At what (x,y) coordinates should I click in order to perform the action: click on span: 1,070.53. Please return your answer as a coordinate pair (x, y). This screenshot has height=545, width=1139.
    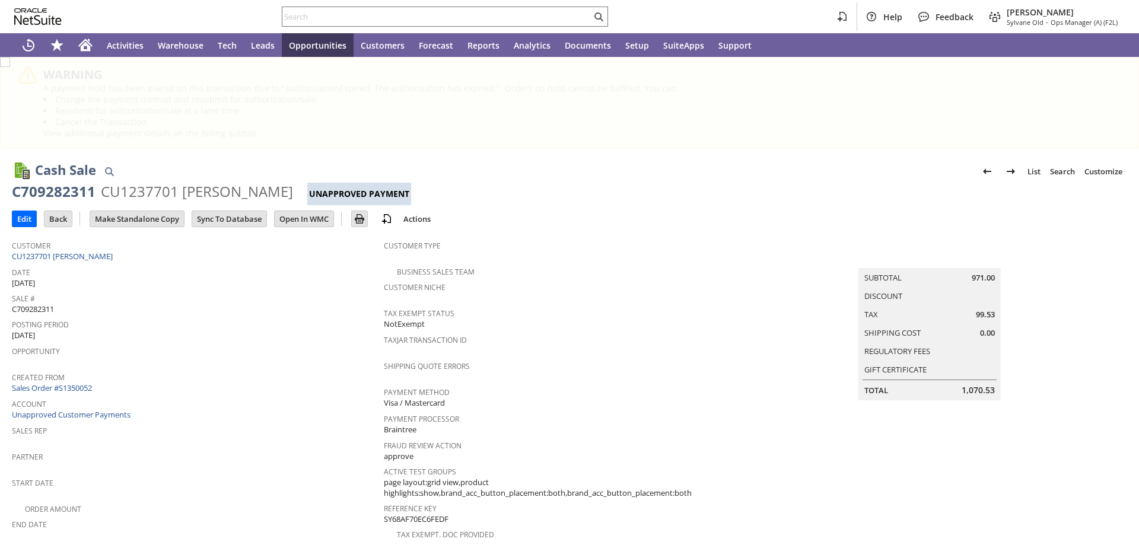
    Looking at the image, I should click on (978, 390).